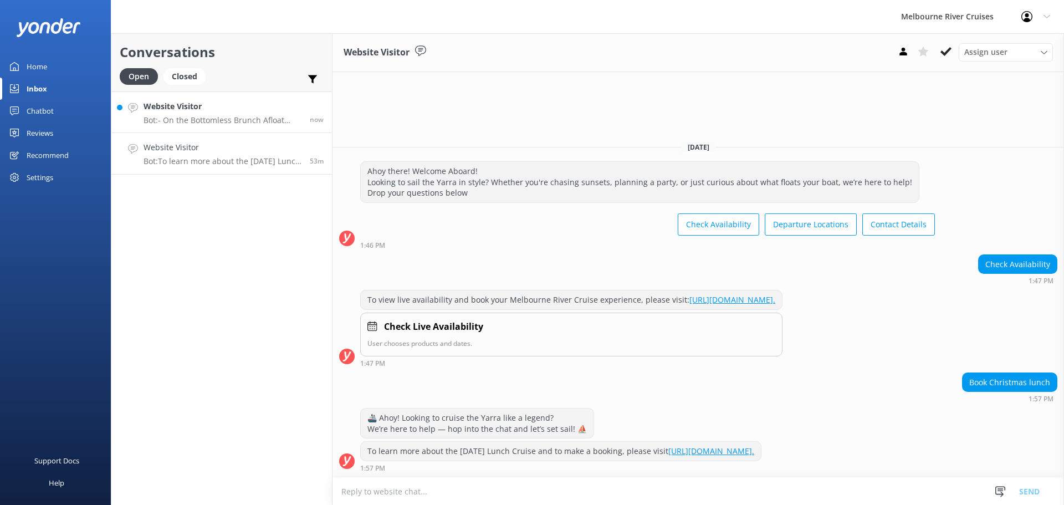  Describe the element at coordinates (37, 67) in the screenshot. I see `div: Home` at that location.